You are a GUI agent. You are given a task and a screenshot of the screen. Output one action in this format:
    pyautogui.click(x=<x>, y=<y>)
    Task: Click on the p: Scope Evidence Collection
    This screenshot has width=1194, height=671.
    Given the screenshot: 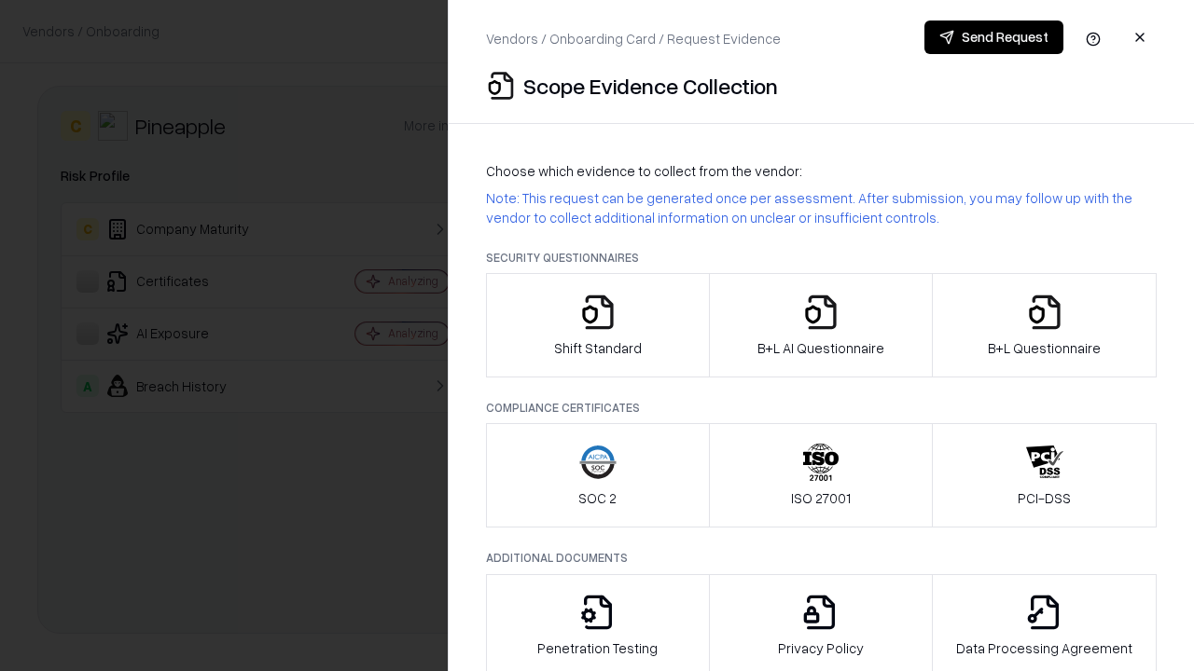 What is the action you would take?
    pyautogui.click(x=650, y=86)
    